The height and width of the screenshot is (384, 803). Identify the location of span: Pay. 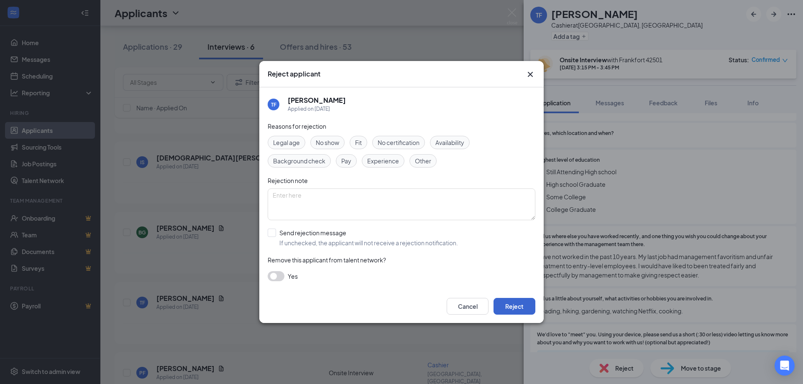
(346, 161).